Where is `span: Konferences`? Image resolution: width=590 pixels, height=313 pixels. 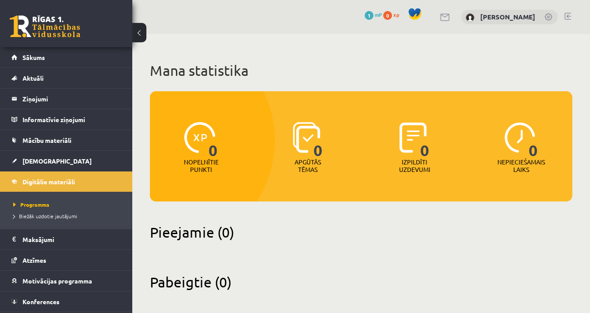
span: Konferences is located at coordinates (41, 302).